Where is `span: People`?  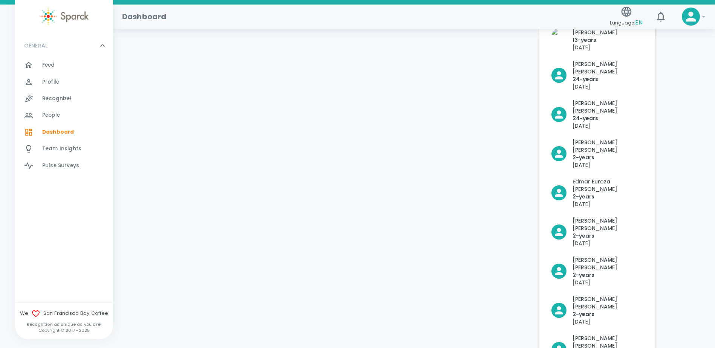
span: People is located at coordinates (51, 115).